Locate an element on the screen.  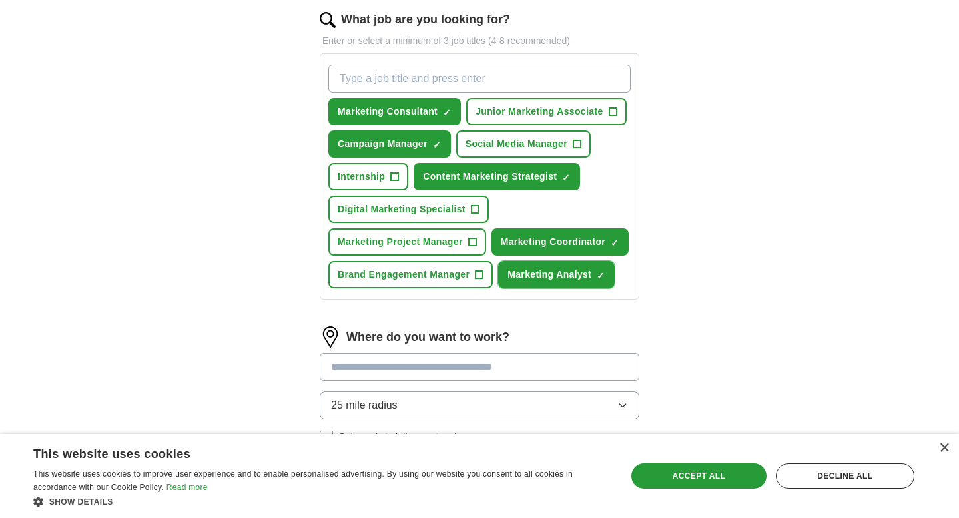
span: Marketing Consultant is located at coordinates (388, 111).